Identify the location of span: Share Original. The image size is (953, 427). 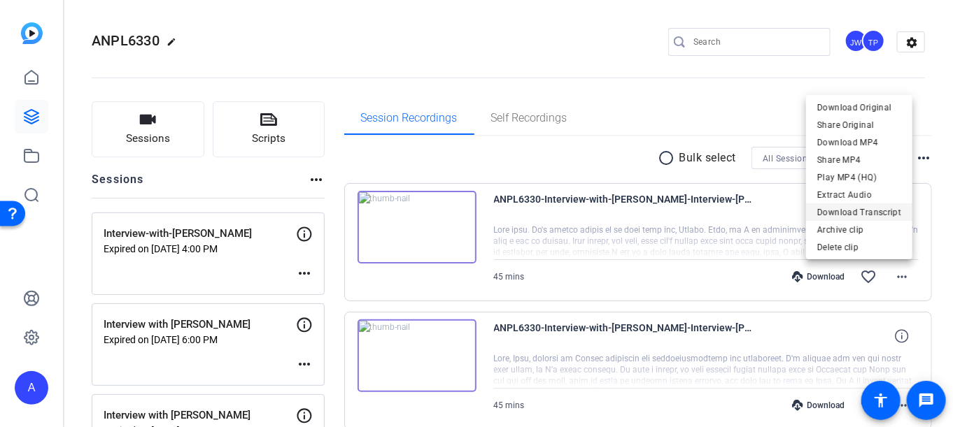
(859, 125).